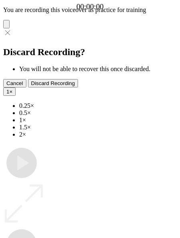 The width and height of the screenshot is (180, 238). I want to click on li: 0.25×, so click(98, 106).